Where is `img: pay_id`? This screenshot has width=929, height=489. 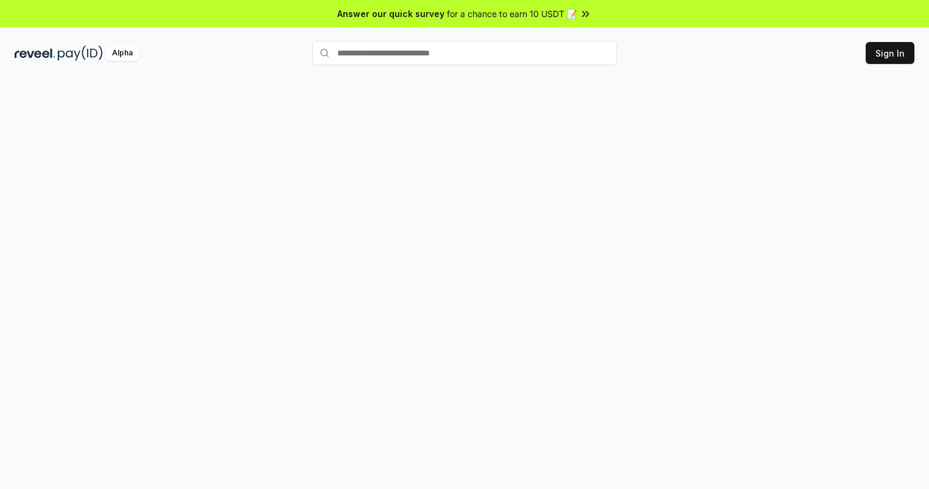 img: pay_id is located at coordinates (80, 53).